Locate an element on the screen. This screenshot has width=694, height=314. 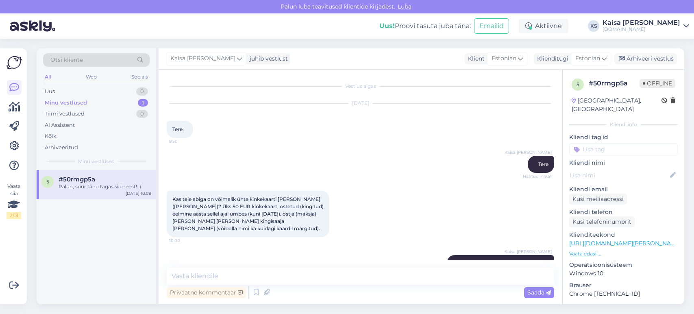
div: Kõik is located at coordinates (50, 136).